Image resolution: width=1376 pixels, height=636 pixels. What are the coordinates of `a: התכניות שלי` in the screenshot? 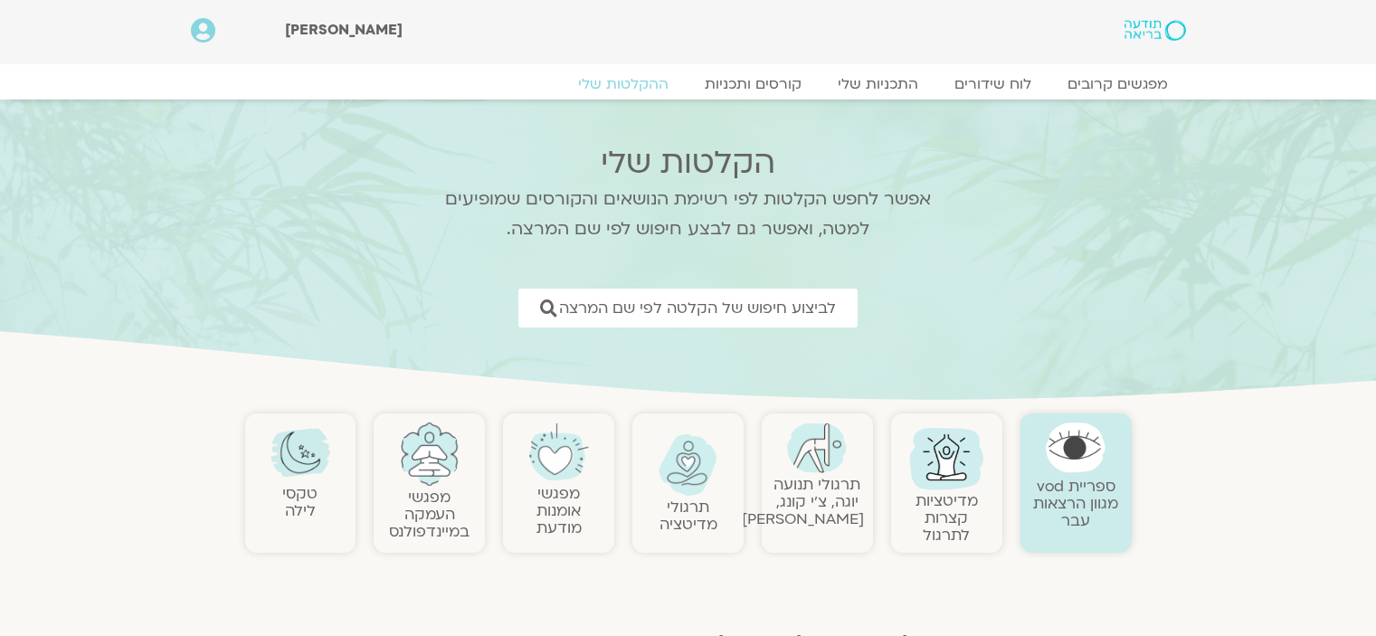 It's located at (878, 84).